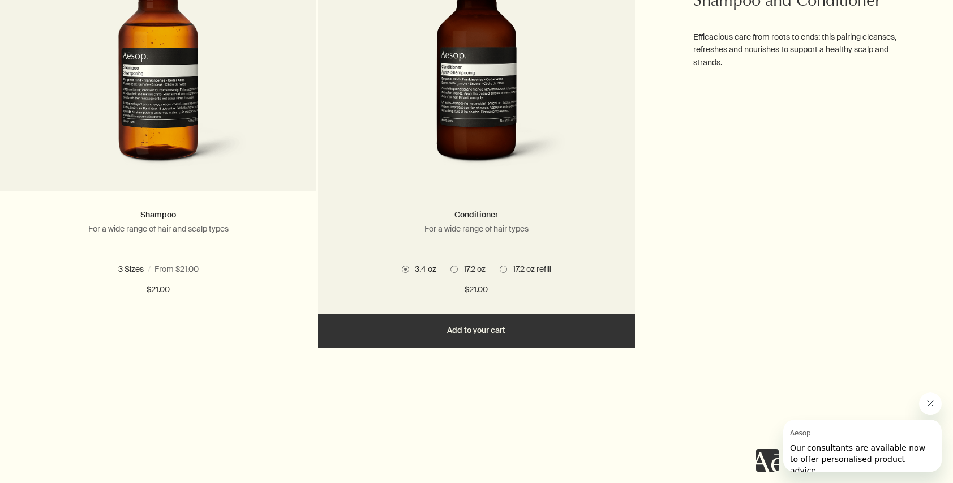 Image resolution: width=953 pixels, height=483 pixels. I want to click on span: 16.9 fl oz, so click(152, 269).